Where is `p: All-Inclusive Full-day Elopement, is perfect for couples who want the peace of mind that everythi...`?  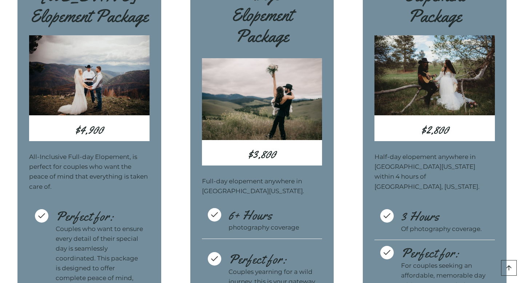 p: All-Inclusive Full-day Elopement, is perfect for couples who want the peace of mind that everythi... is located at coordinates (89, 172).